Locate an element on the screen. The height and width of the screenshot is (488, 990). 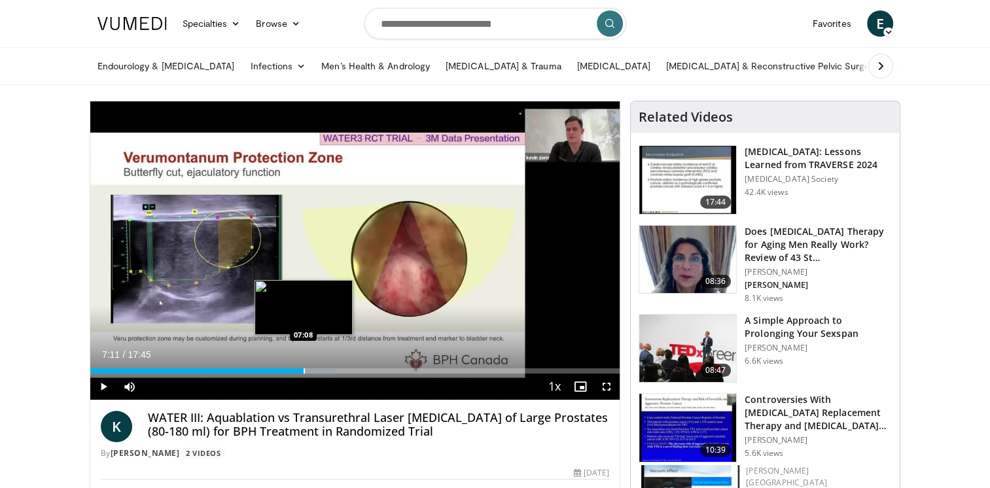
button: Play is located at coordinates (103, 387).